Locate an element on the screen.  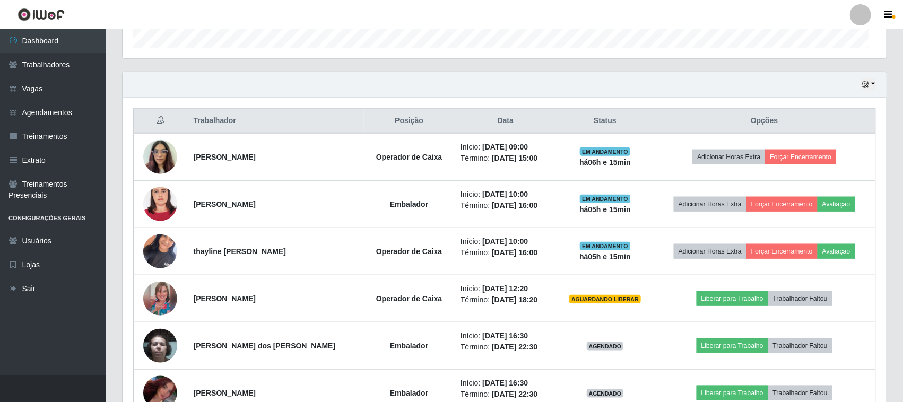
img: 1743385442240.jpeg is located at coordinates (160, 156).